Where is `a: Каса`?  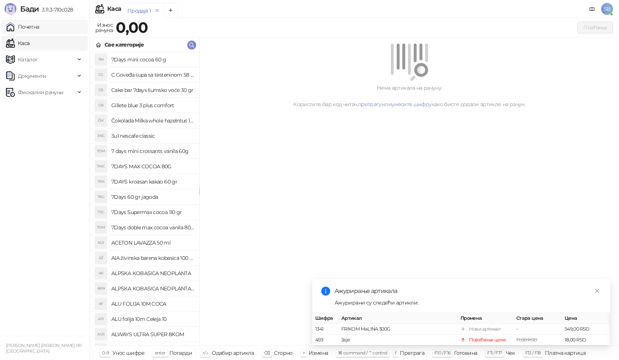
a: Каса is located at coordinates (18, 43).